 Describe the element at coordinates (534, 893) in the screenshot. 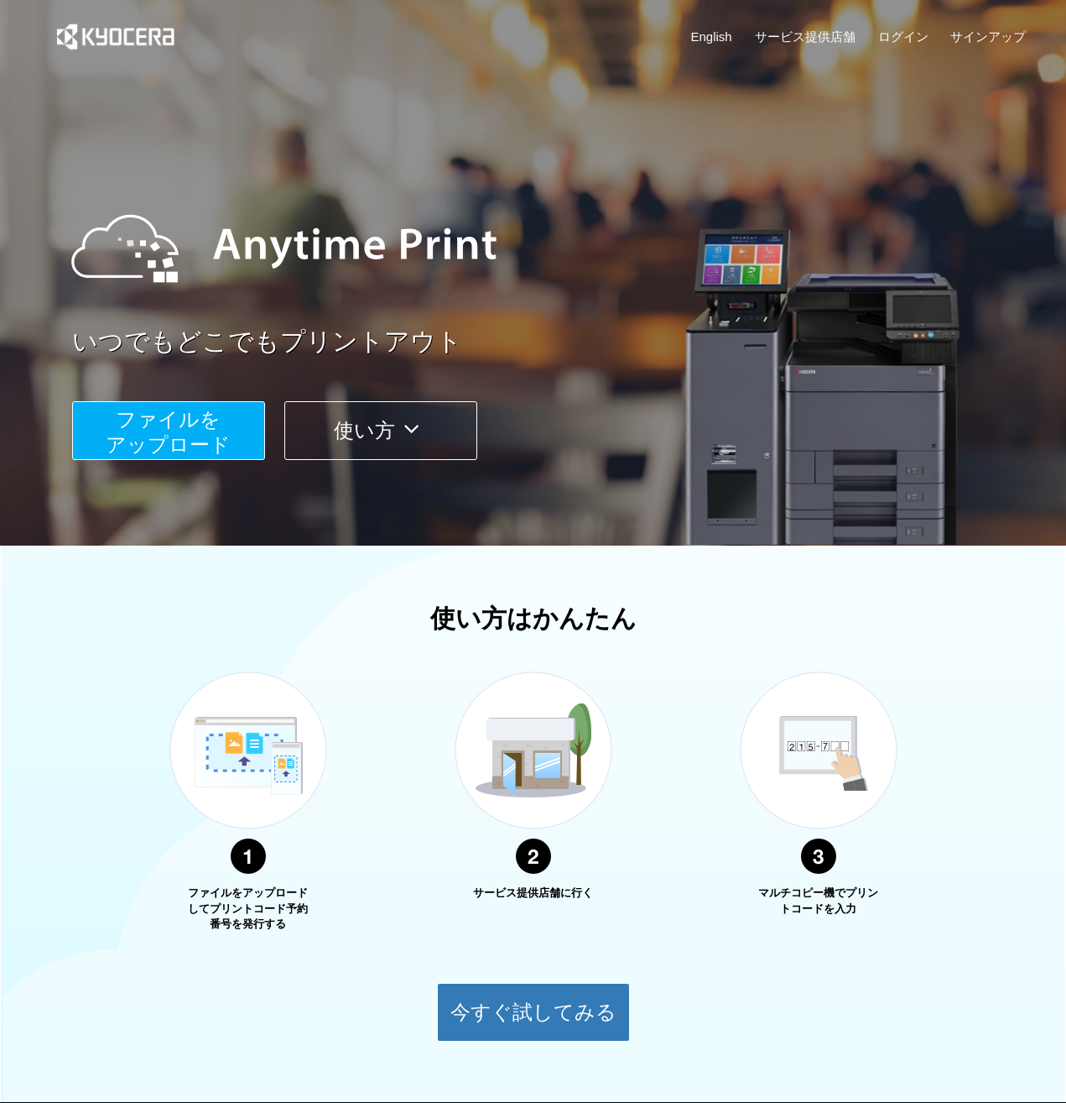

I see `p: サービス提供店舗に行く` at that location.